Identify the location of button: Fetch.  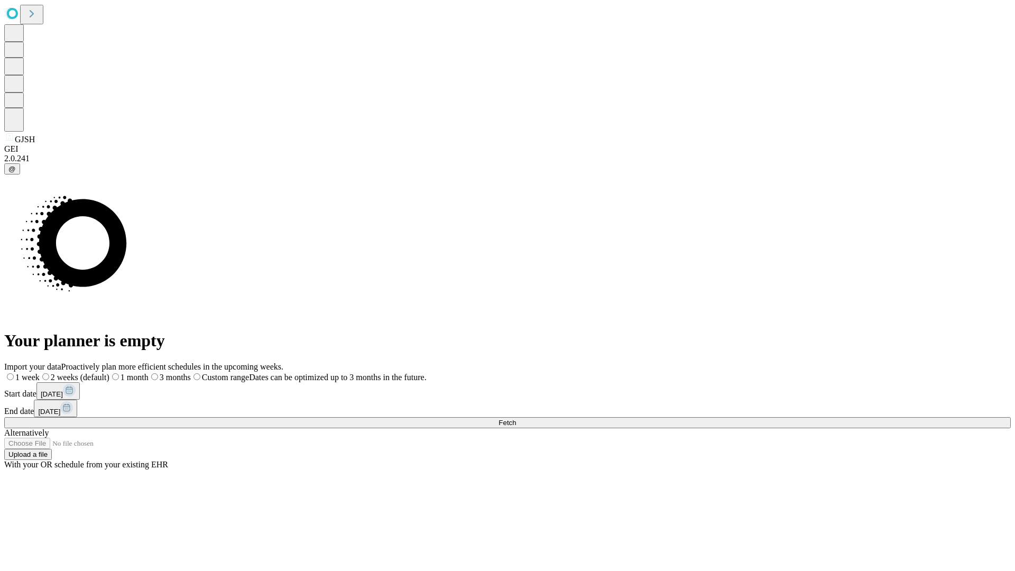
(507, 422).